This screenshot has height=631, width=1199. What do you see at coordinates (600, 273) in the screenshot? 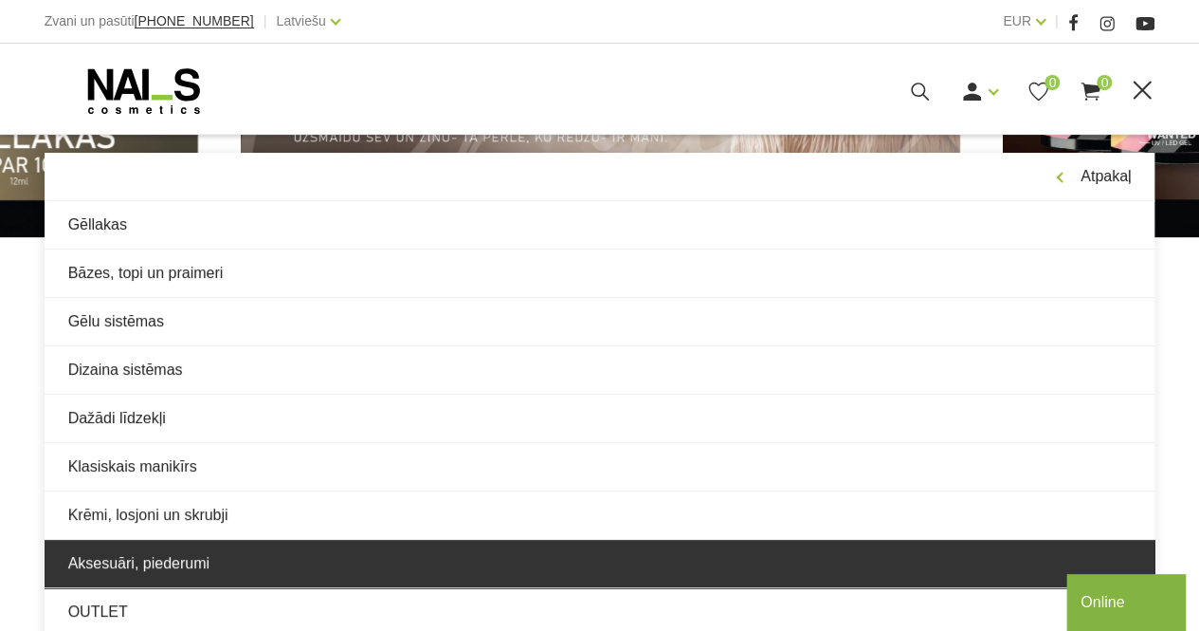
I see `a: Bāzes, topi un praimeri` at bounding box center [600, 273].